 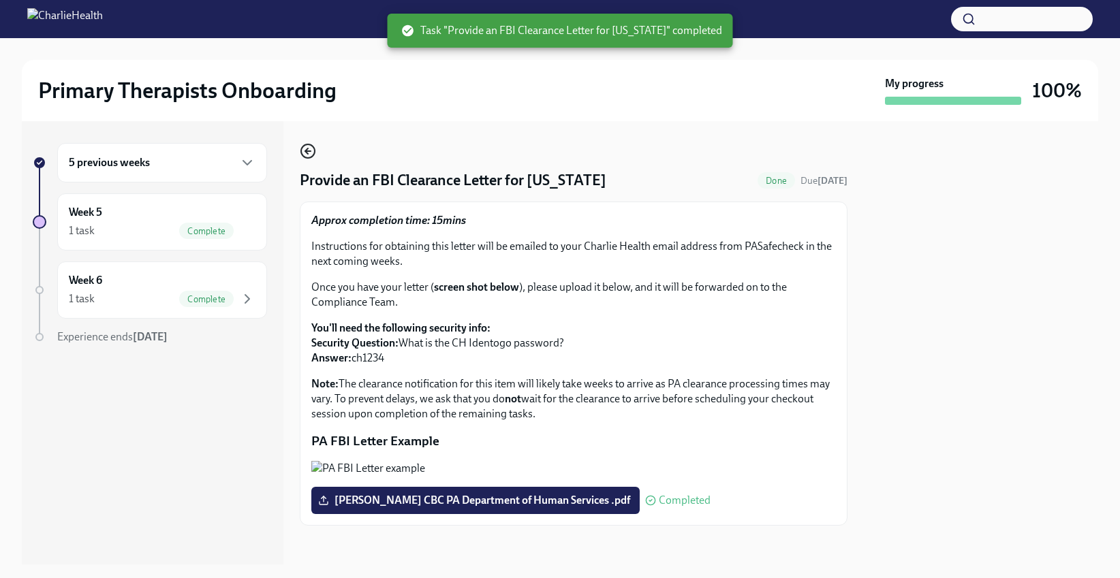 What do you see at coordinates (685, 501) in the screenshot?
I see `span: Completed` at bounding box center [685, 501].